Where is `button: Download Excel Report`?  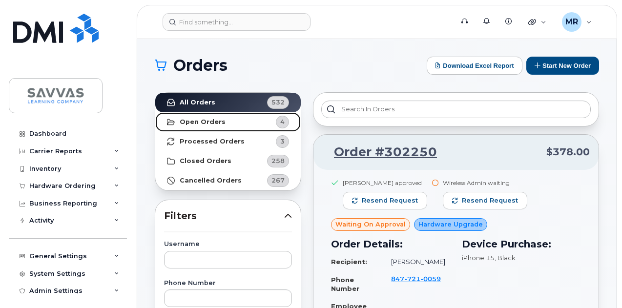
button: Download Excel Report is located at coordinates (475, 65).